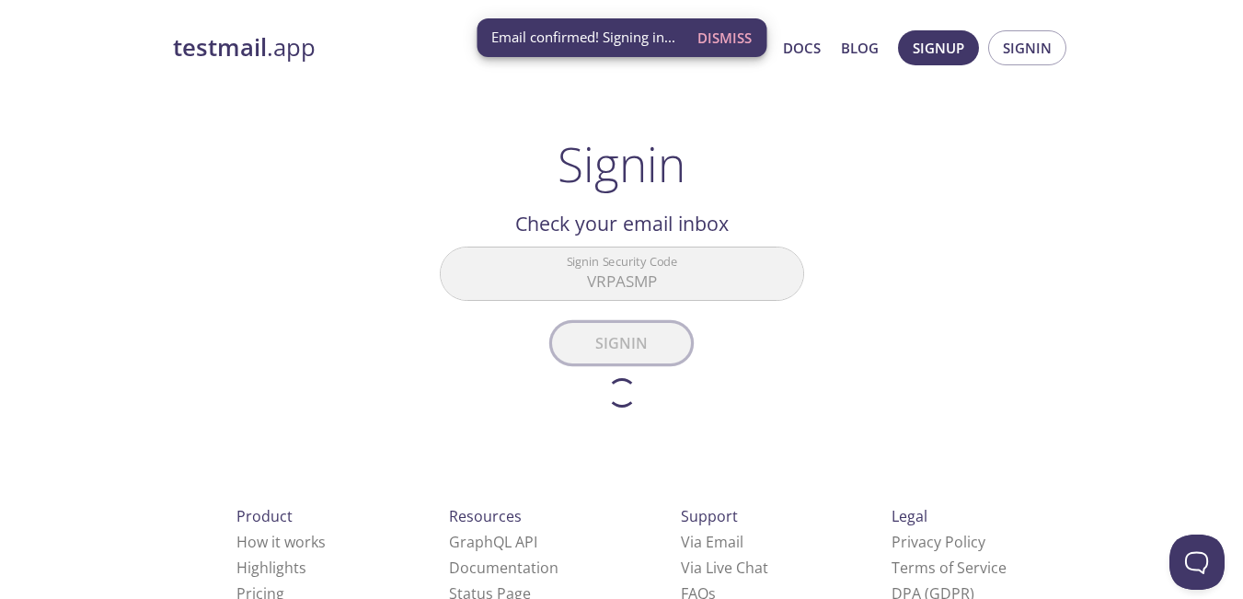  Describe the element at coordinates (485, 516) in the screenshot. I see `span: Resources` at that location.